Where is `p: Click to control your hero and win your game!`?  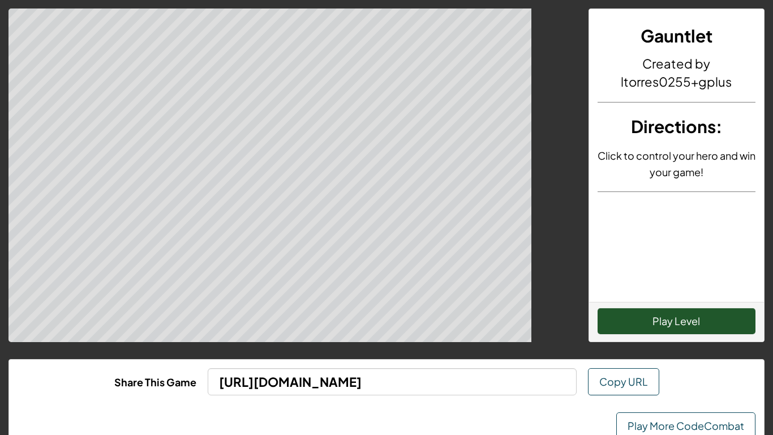
p: Click to control your hero and win your game! is located at coordinates (677, 164).